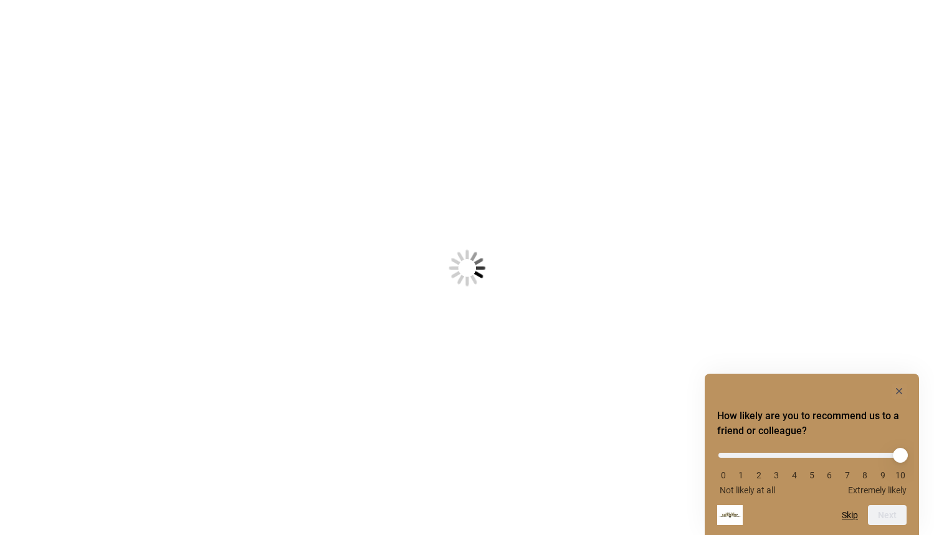  I want to click on span: Extremely likely, so click(877, 490).